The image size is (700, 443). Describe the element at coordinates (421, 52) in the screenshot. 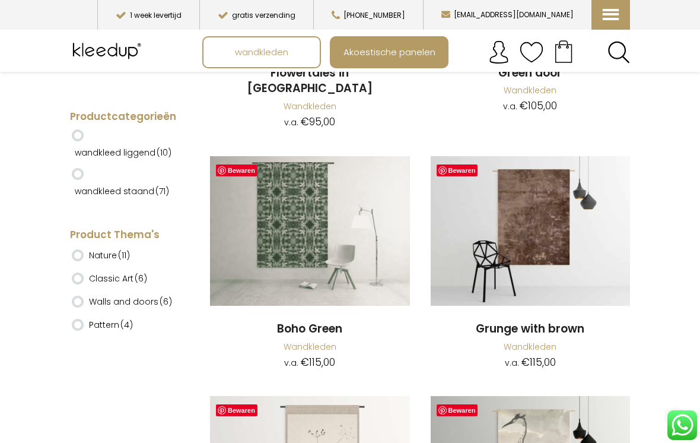

I see `nav: Main menu` at that location.